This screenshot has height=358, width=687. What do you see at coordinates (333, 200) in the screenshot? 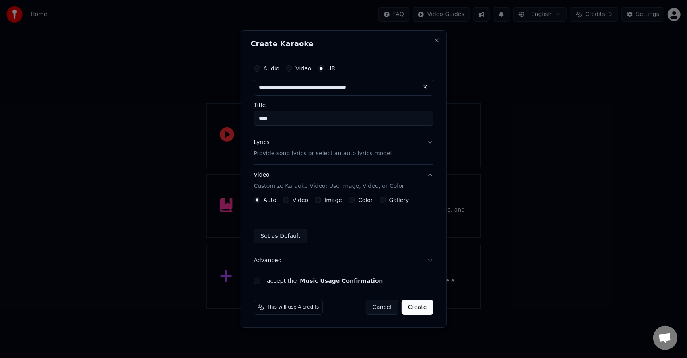
I see `label: Image` at bounding box center [333, 200].